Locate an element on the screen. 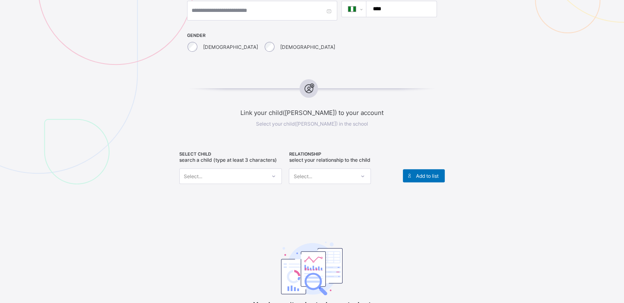 The image size is (624, 303). span: Add to list is located at coordinates (427, 175).